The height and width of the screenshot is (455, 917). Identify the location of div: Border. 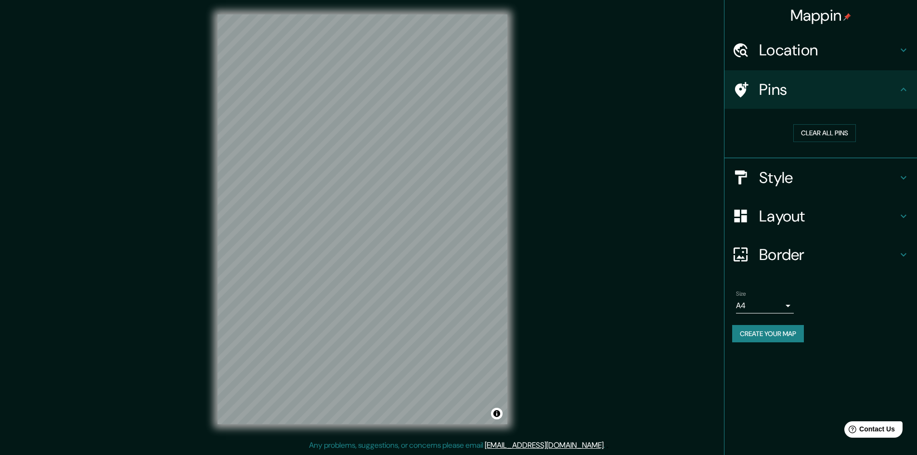
(821, 255).